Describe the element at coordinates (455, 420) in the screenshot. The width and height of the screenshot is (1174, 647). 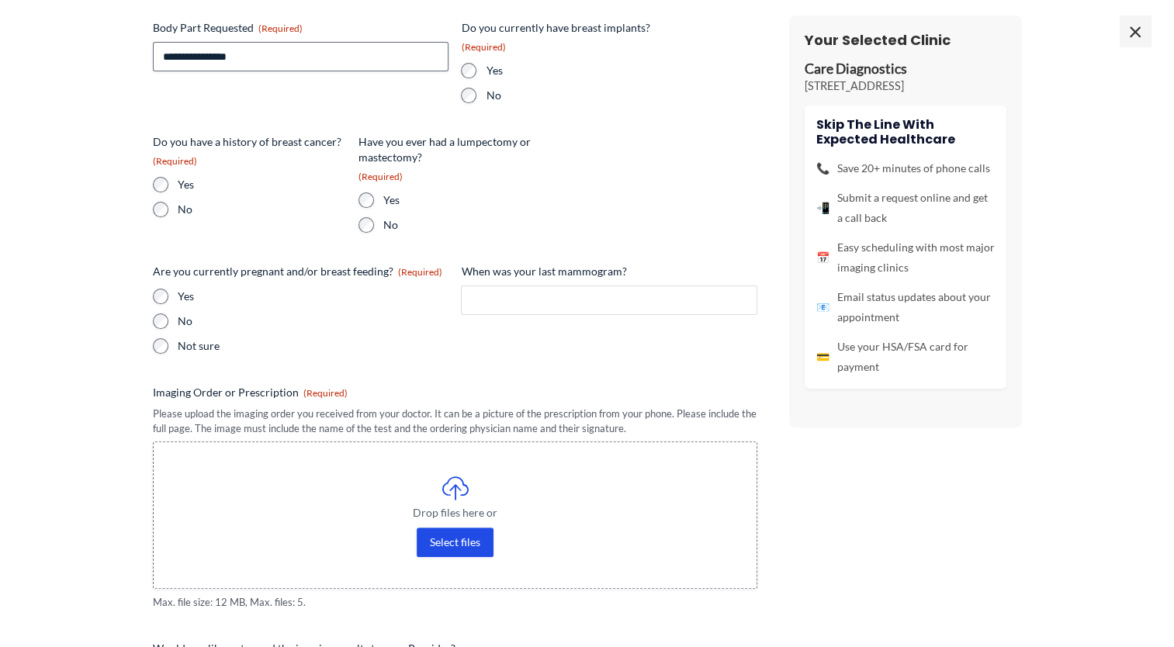
I see `div: Please upload the imaging order you received from your doctor. It can be a picture of the prescri...` at that location.